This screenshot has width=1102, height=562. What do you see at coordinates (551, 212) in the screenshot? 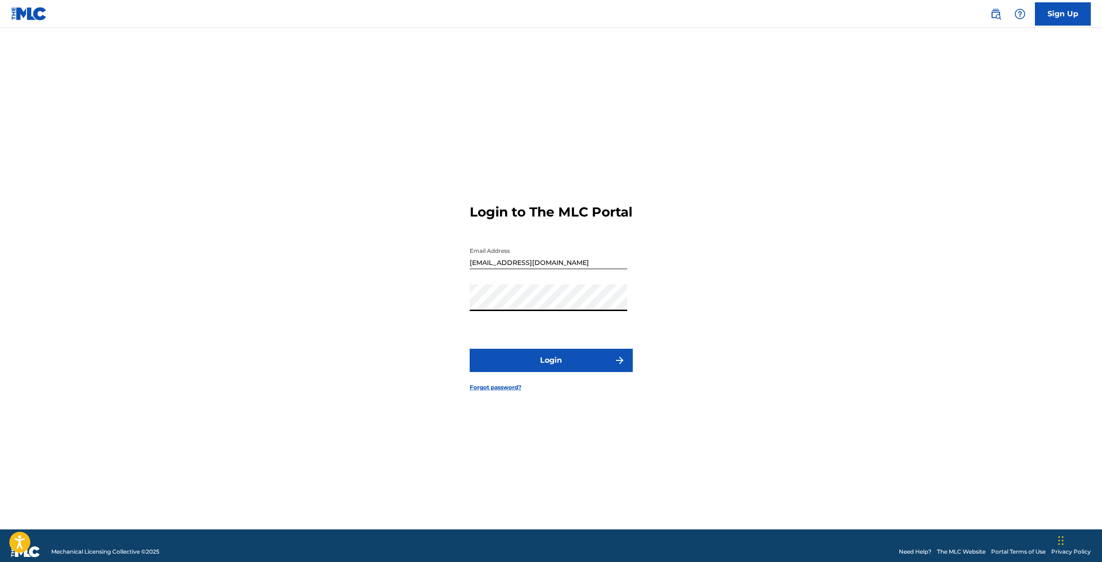
I see `h3: Login to The MLC Portal` at bounding box center [551, 212].